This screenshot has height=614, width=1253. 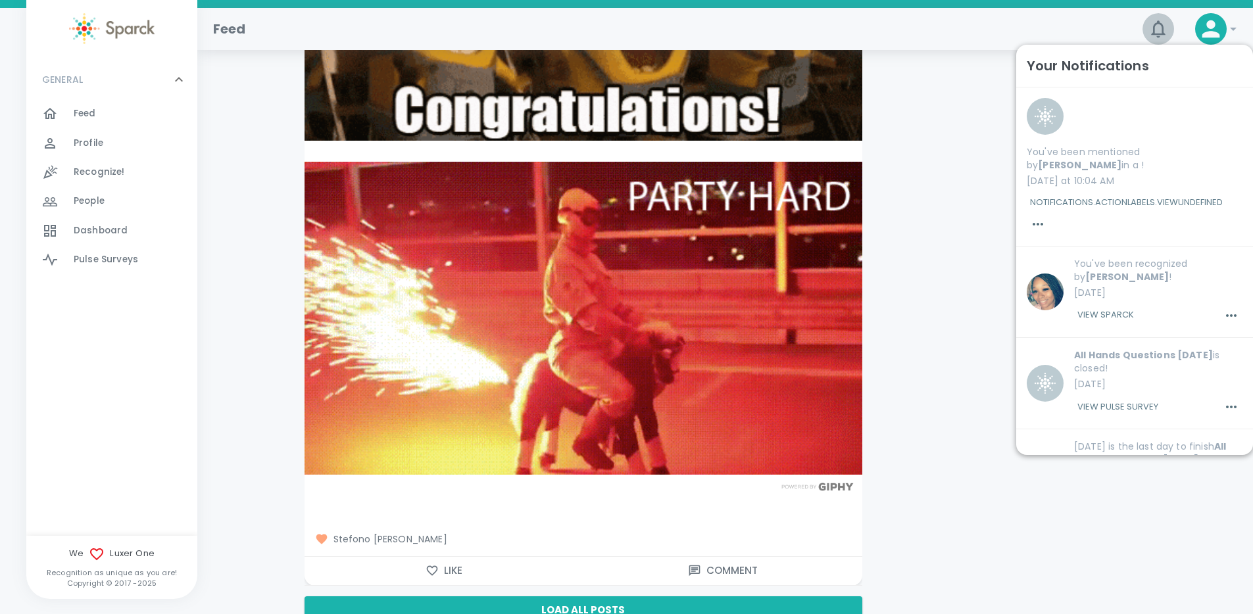 I want to click on div: Feed, so click(x=112, y=114).